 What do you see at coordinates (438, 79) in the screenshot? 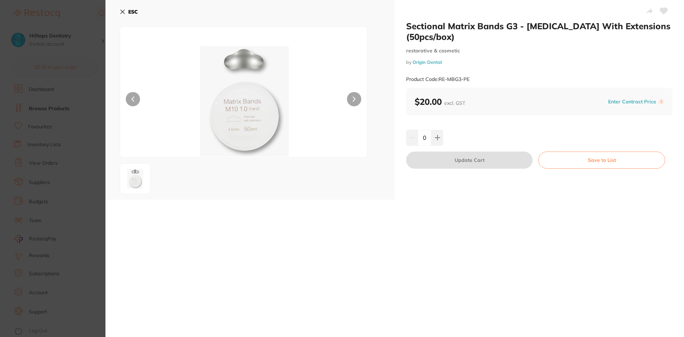
I see `small: Product Code: RE-MBG3-PE` at bounding box center [438, 79].